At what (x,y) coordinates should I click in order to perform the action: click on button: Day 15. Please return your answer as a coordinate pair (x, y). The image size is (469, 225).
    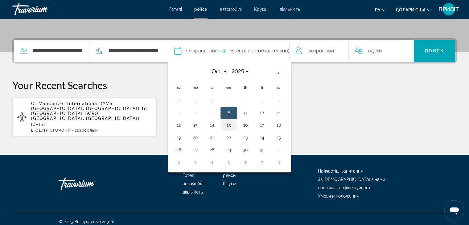
    Looking at the image, I should click on (229, 125).